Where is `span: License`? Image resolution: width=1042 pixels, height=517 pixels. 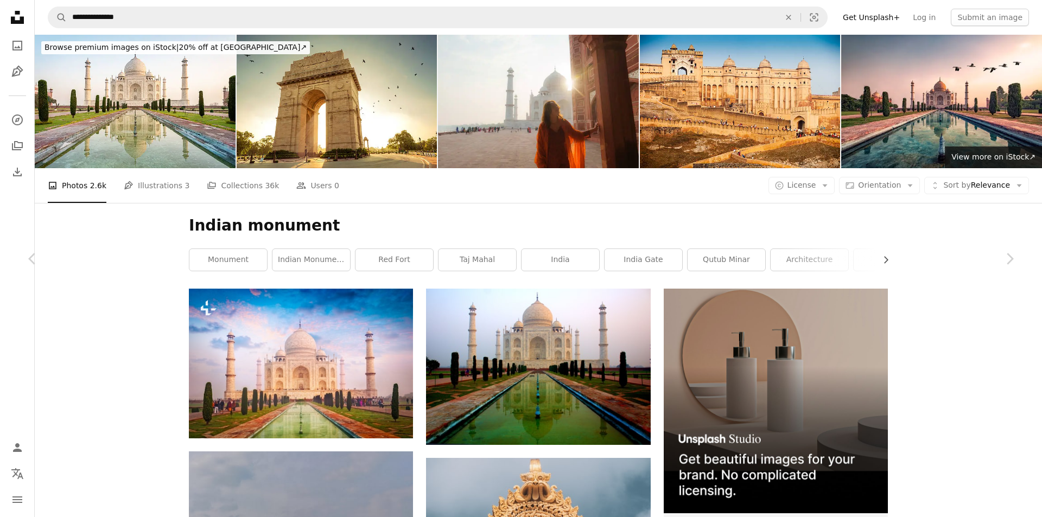
span: License is located at coordinates (801, 185).